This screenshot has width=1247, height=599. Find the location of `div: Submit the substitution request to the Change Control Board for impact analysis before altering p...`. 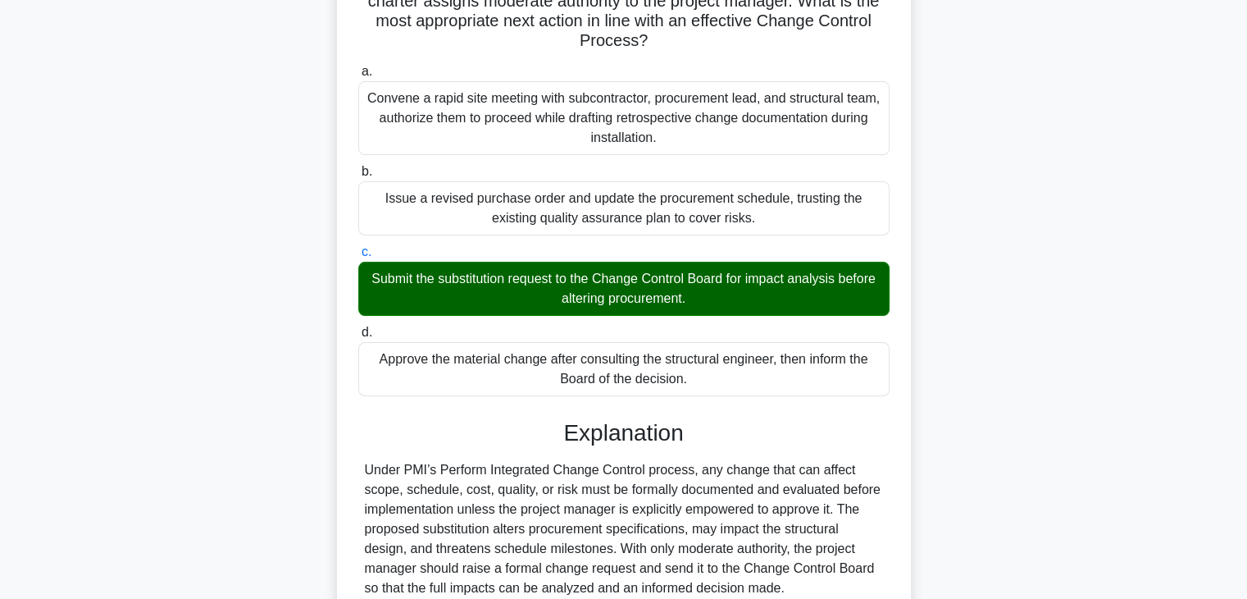

div: Submit the substitution request to the Change Control Board for impact analysis before altering p... is located at coordinates (624, 289).